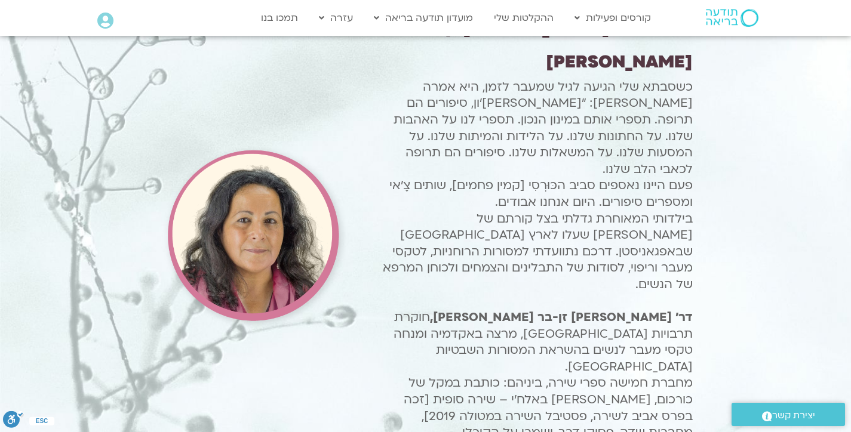  Describe the element at coordinates (732, 18) in the screenshot. I see `img: תודעה בריאה` at that location.